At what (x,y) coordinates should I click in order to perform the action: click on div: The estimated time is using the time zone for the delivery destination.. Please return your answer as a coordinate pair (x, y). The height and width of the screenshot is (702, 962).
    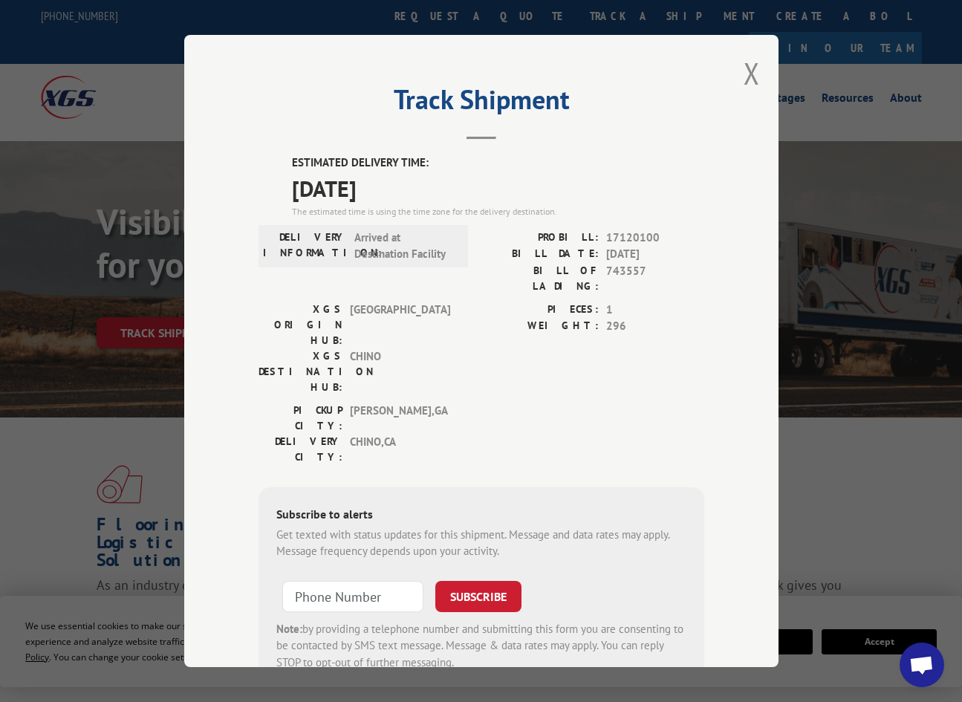
    Looking at the image, I should click on (498, 212).